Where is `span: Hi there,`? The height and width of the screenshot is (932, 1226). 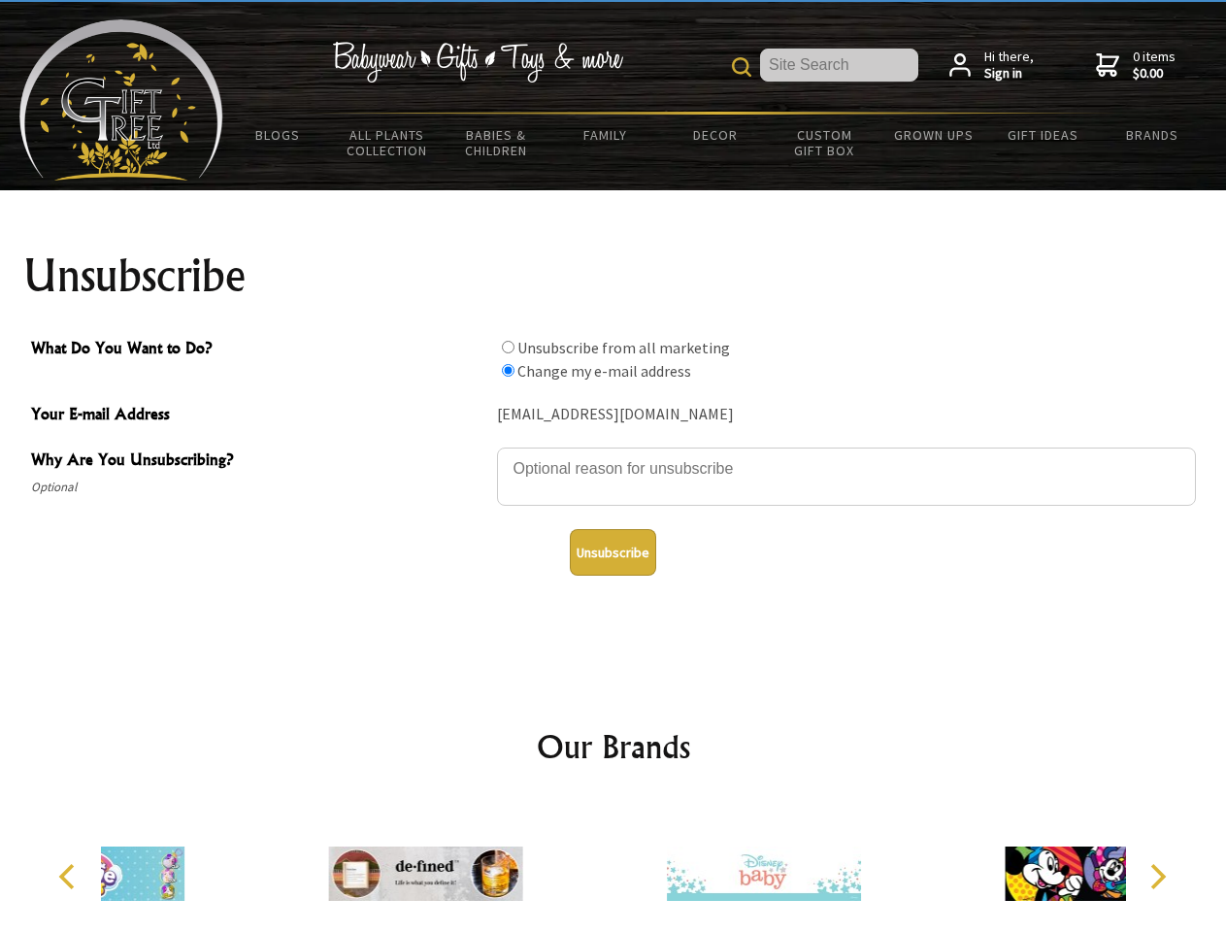
span: Hi there, is located at coordinates (1008, 65).